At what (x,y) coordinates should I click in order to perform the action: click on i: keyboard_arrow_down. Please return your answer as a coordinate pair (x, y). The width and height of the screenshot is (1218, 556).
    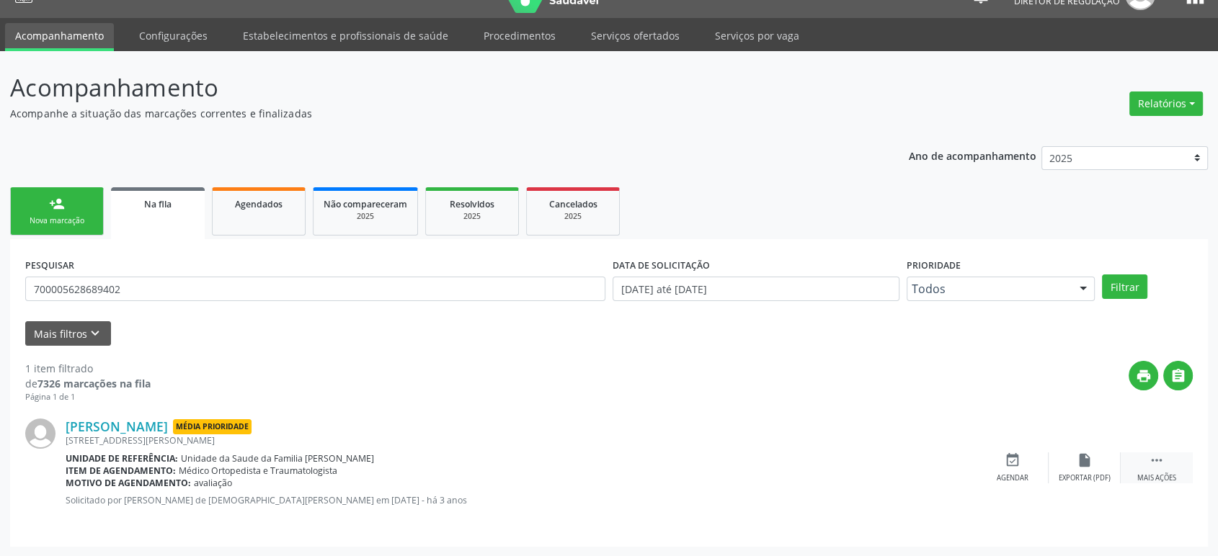
    Looking at the image, I should click on (95, 334).